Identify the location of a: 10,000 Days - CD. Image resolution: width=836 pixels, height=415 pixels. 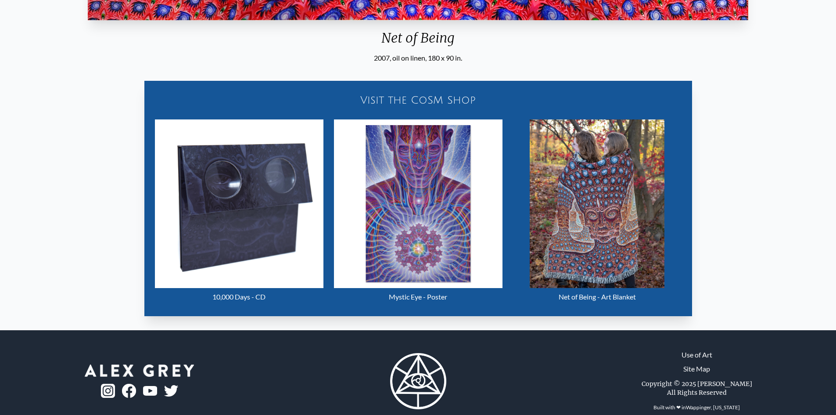
(239, 212).